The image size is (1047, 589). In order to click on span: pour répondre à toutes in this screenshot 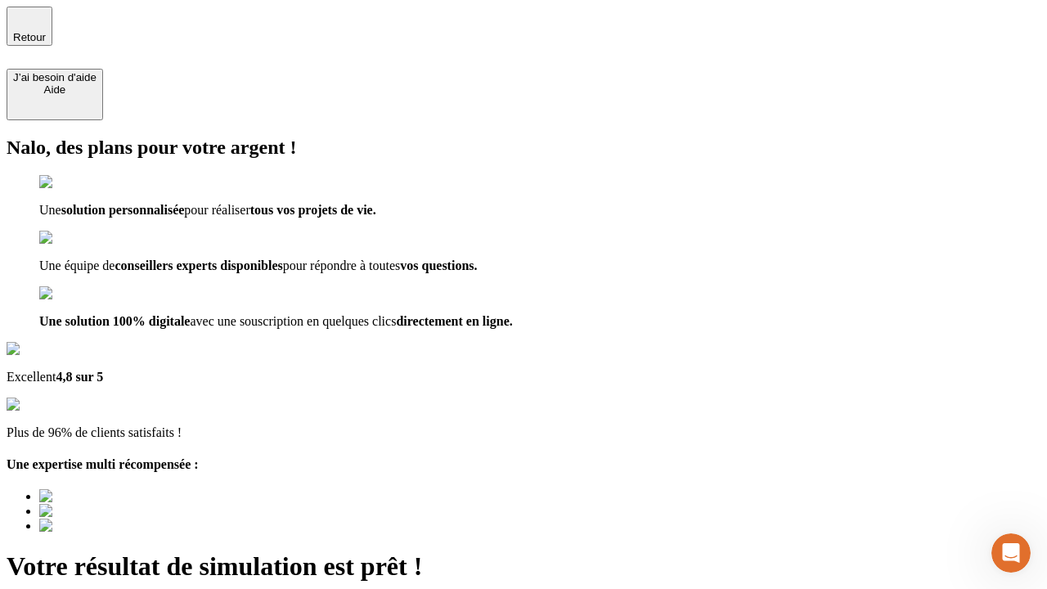, I will do `click(342, 265)`.